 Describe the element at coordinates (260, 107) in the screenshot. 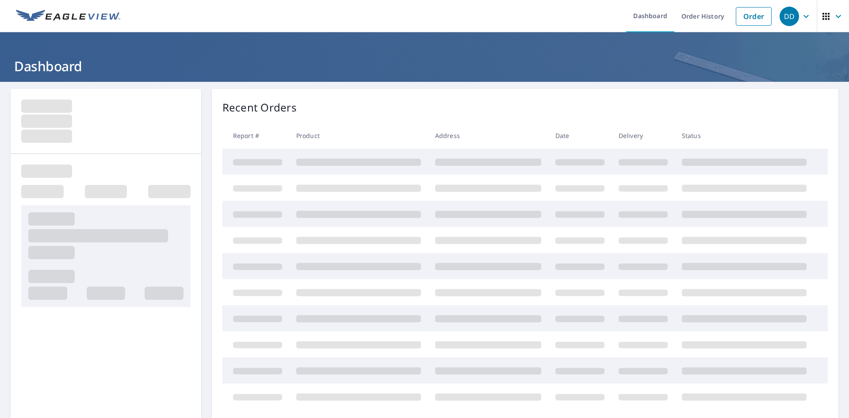

I see `p: Recent Orders` at that location.